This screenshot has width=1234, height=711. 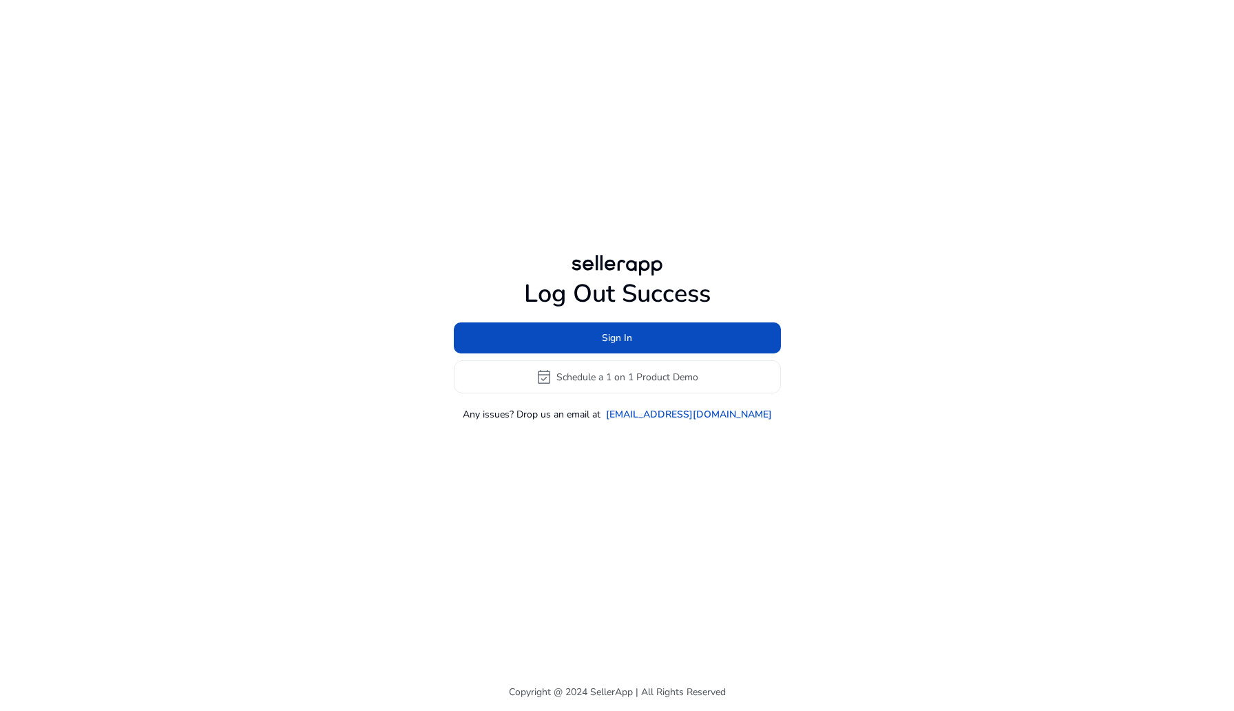 I want to click on span: event_available, so click(x=544, y=377).